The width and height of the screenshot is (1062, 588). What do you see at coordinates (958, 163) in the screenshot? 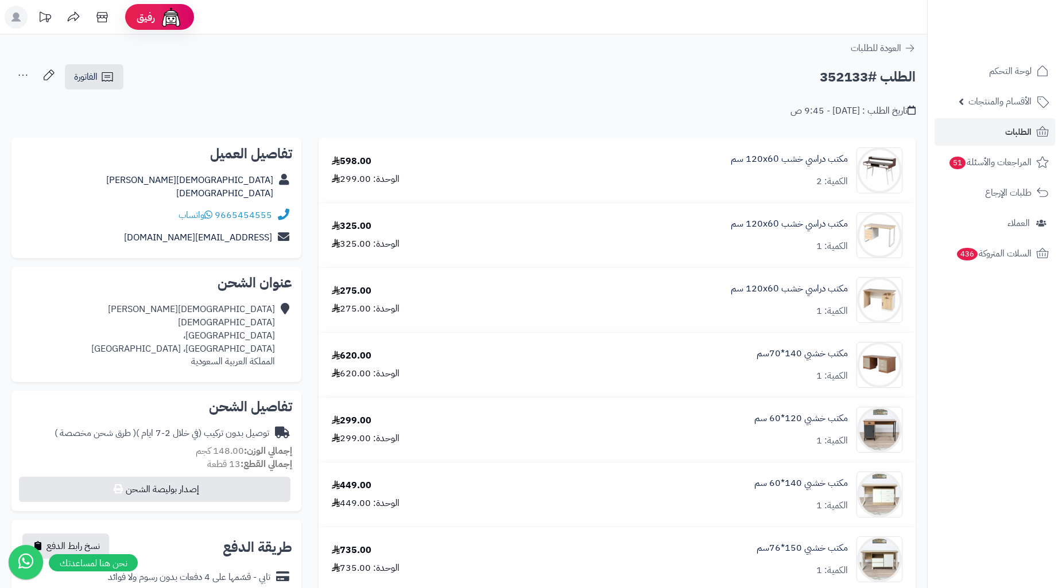
I see `span: 51` at bounding box center [958, 163].